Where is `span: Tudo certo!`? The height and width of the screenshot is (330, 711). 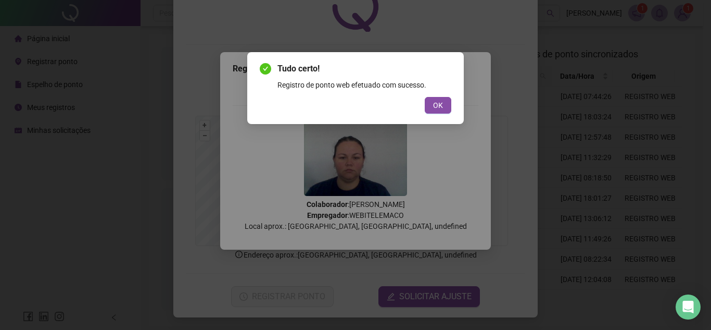 span: Tudo certo! is located at coordinates (365, 69).